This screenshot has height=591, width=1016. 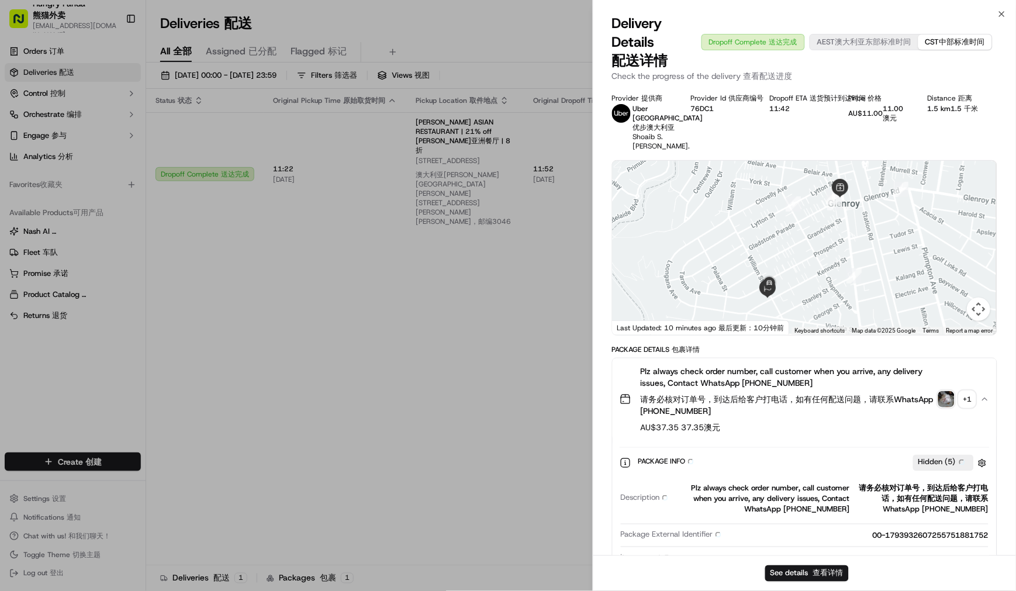 I want to click on span: Plz always check order number, call customer when you arrive, any delivery issues, Contact WhatsA..., so click(x=787, y=393).